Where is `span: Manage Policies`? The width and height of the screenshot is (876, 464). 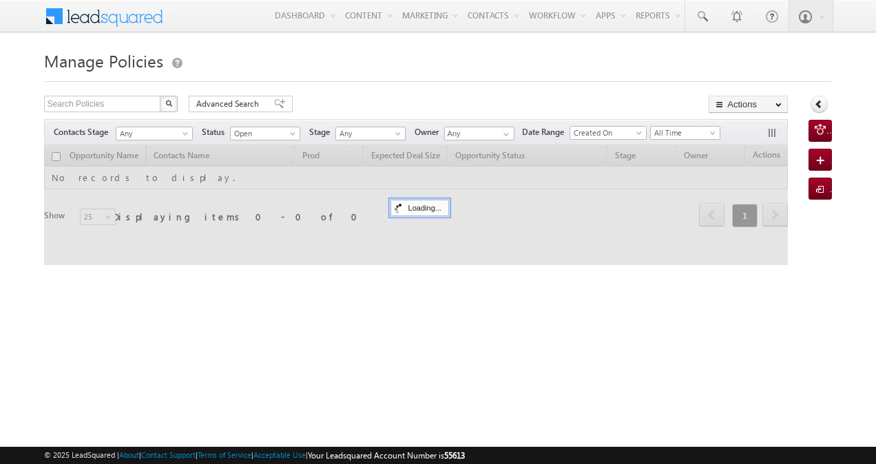
span: Manage Policies is located at coordinates (103, 61).